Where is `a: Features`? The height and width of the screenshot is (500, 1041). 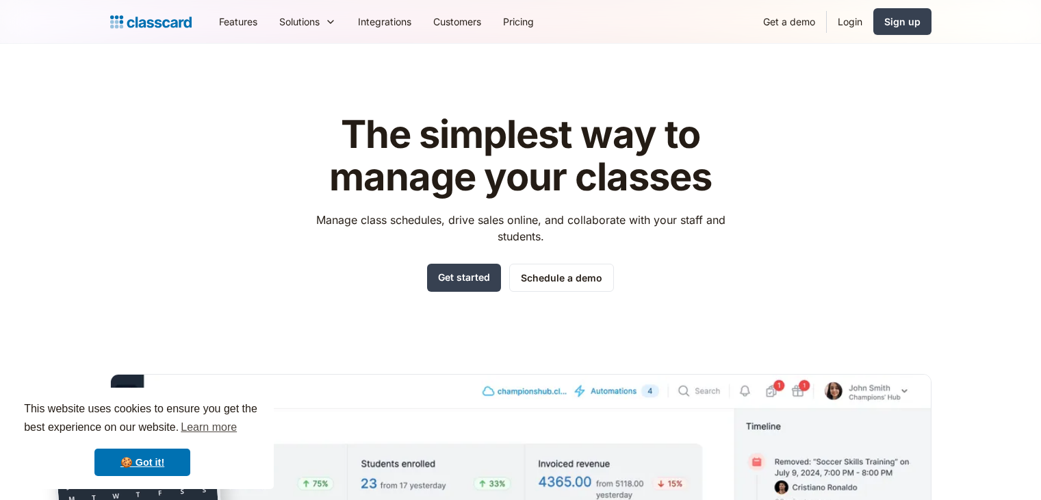
a: Features is located at coordinates (238, 21).